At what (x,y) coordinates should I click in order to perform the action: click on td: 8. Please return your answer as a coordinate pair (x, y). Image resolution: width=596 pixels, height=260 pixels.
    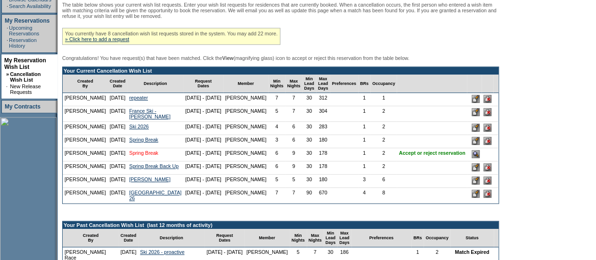
    Looking at the image, I should click on (384, 195).